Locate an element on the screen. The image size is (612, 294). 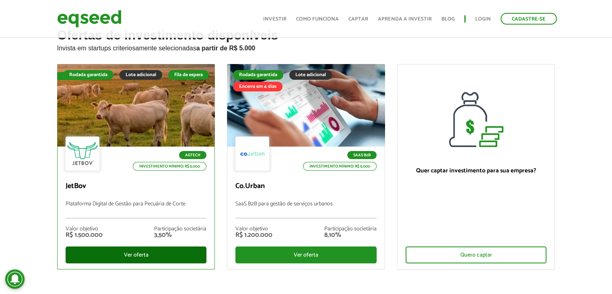
div: R$ 1.200.000 is located at coordinates (254, 235).